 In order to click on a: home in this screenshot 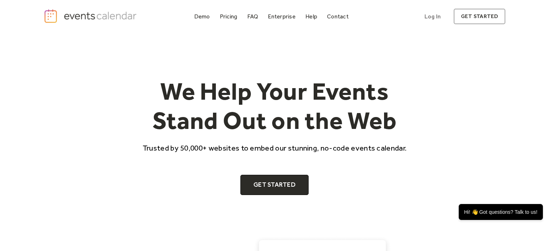, I will do `click(91, 16)`.